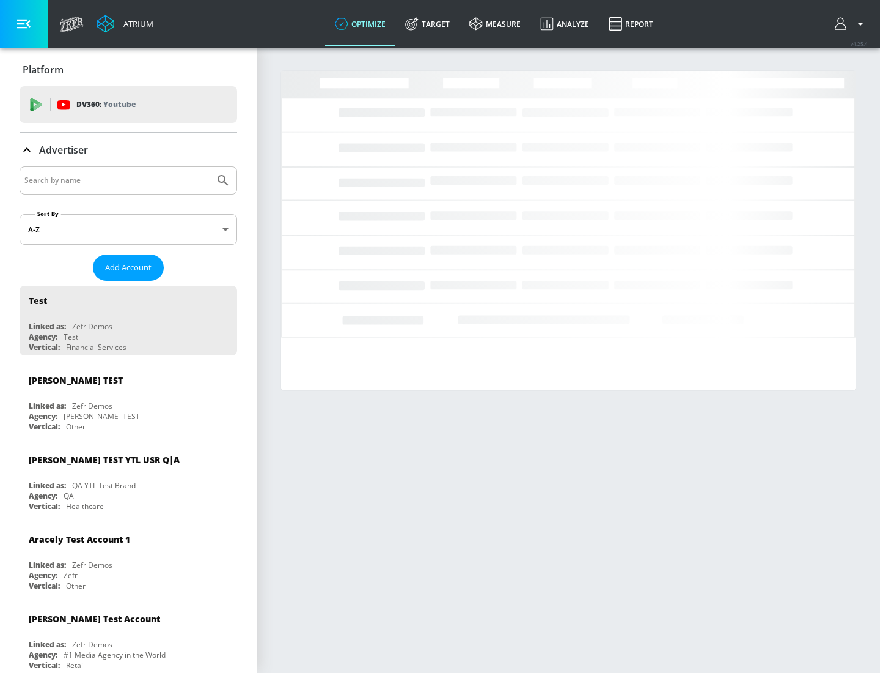 This screenshot has height=673, width=880. Describe the element at coordinates (128, 229) in the screenshot. I see `div: A-Z` at that location.